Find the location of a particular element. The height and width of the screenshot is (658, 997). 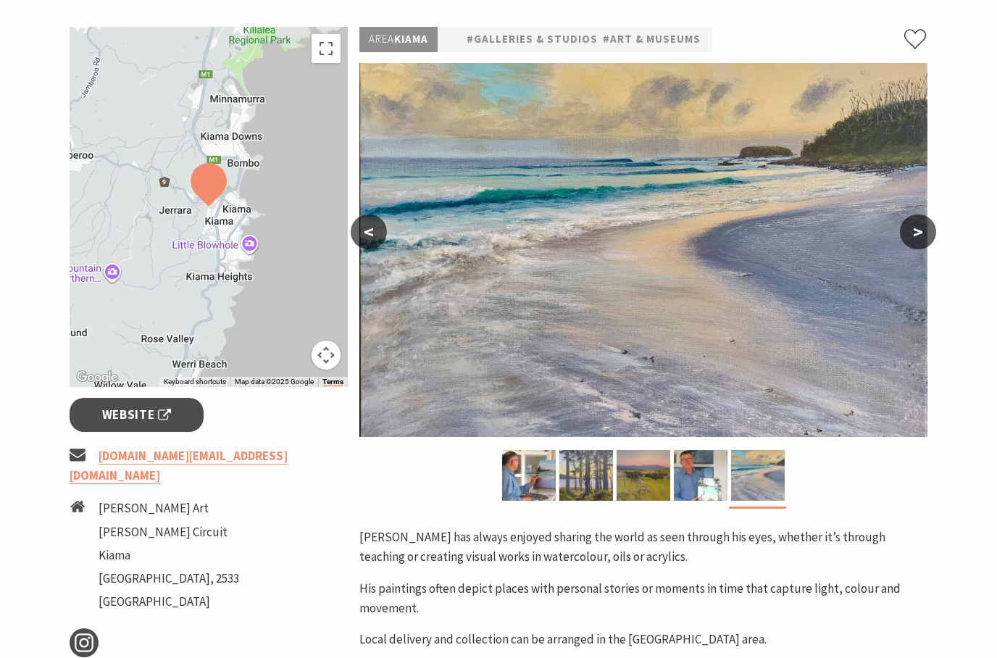

span: Area is located at coordinates (381, 38).